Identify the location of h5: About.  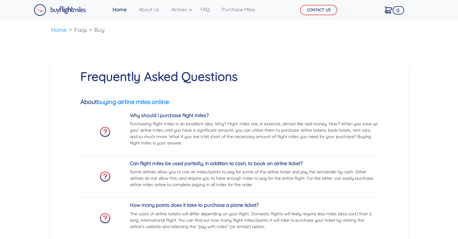
(229, 102).